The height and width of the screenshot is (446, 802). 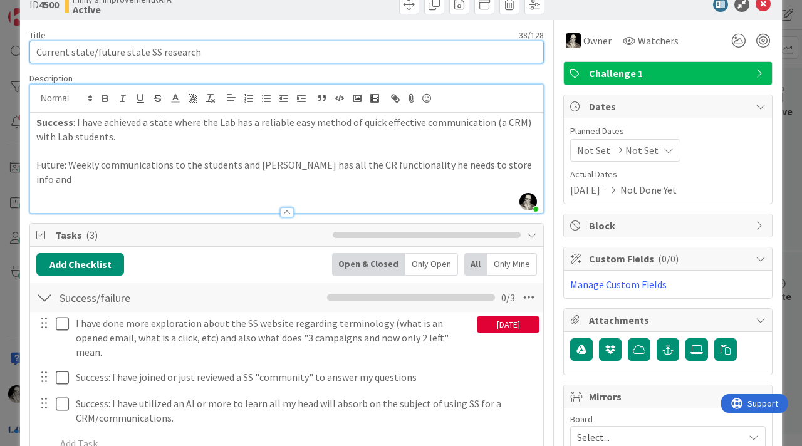 I want to click on span: Select..., so click(x=657, y=437).